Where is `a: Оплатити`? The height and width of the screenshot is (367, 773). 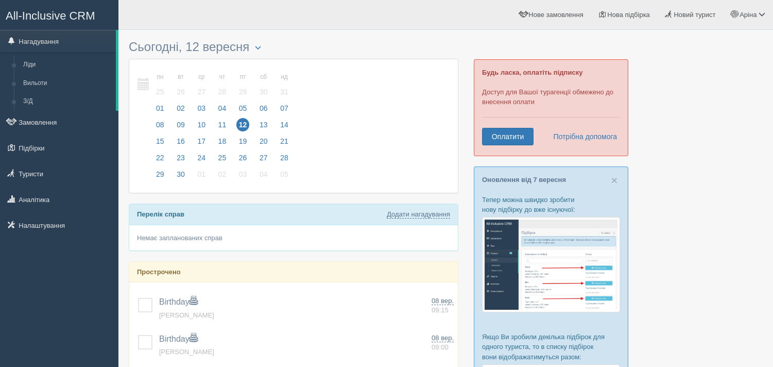 a: Оплатити is located at coordinates (508, 137).